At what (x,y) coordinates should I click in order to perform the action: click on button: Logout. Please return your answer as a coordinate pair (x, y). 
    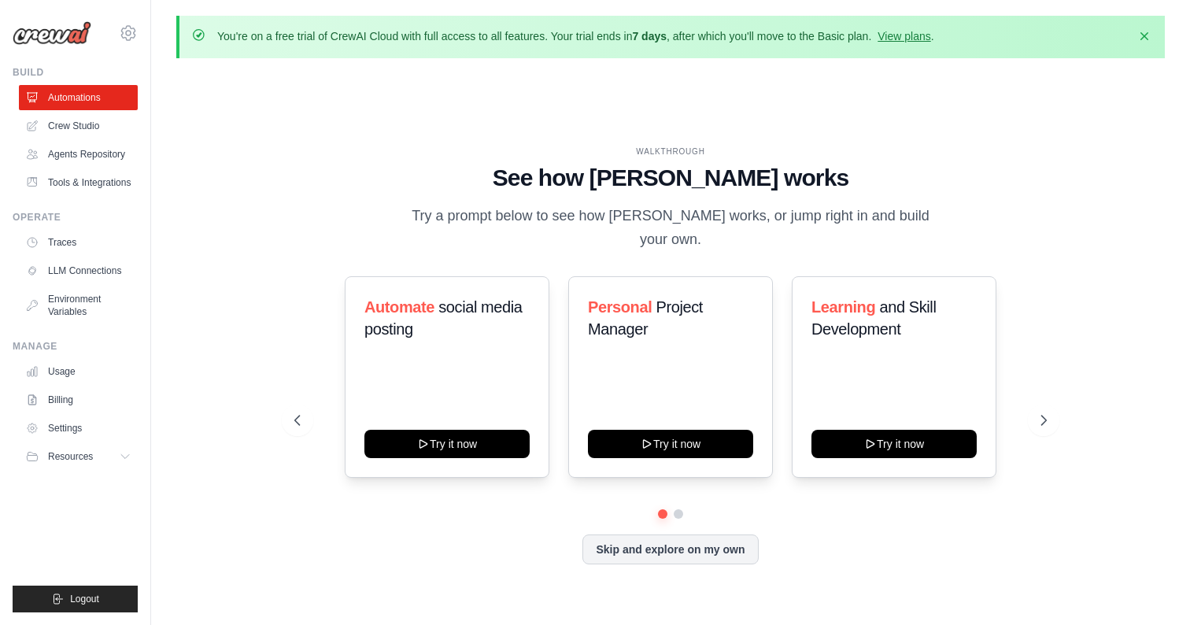
    Looking at the image, I should click on (75, 599).